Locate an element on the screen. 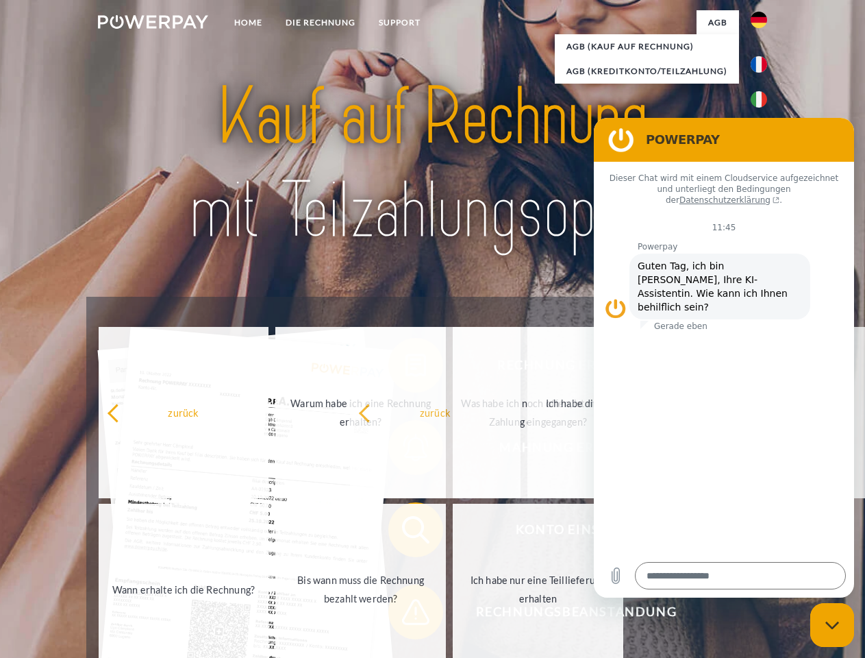 This screenshot has width=865, height=658. a: Home is located at coordinates (248, 23).